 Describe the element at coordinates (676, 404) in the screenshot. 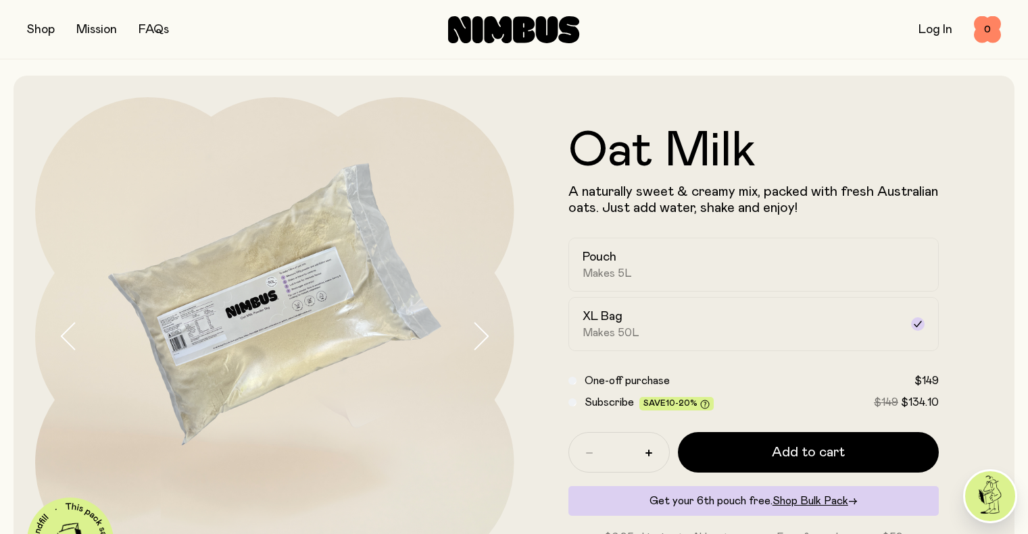

I see `span: Save` at that location.